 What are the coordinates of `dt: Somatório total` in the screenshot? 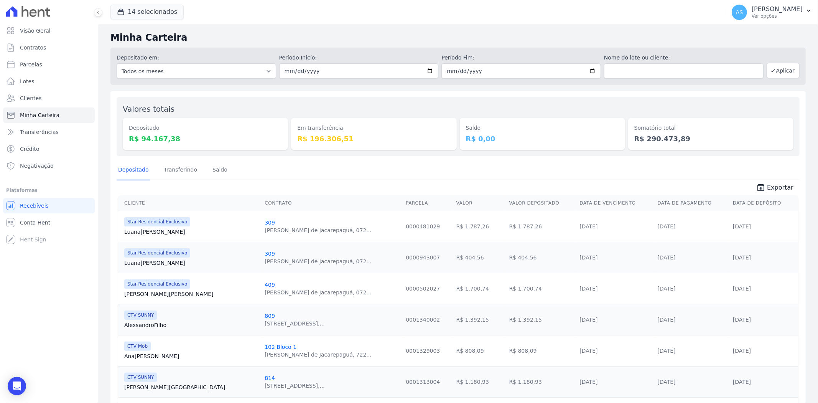 It's located at (711, 128).